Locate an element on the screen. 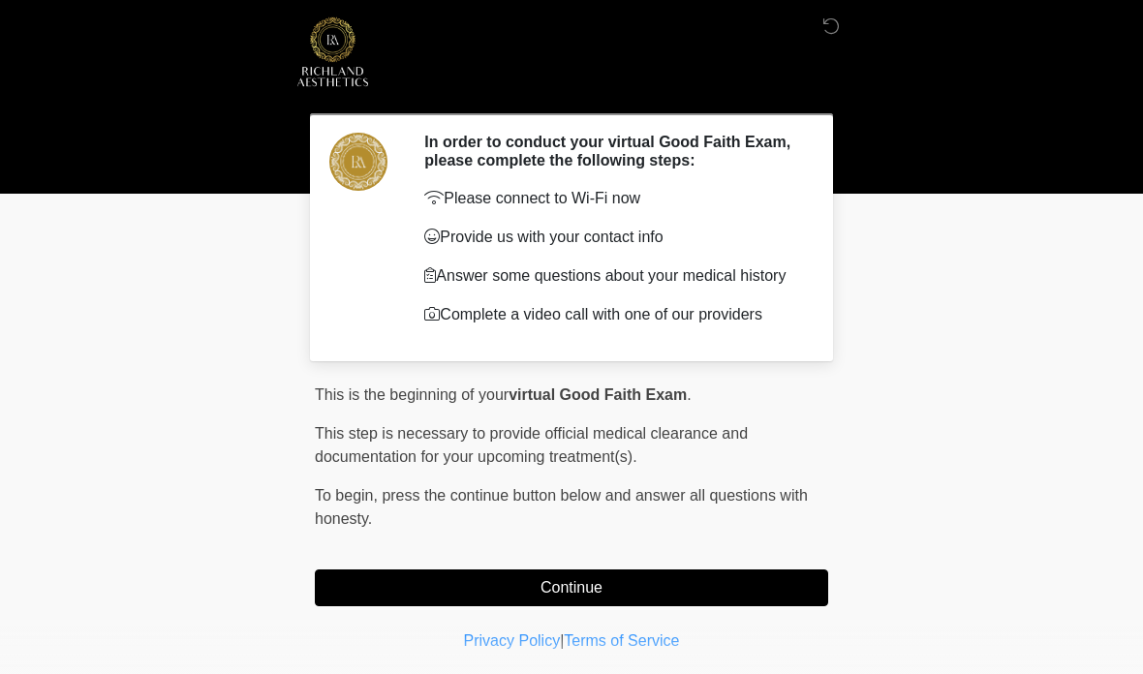 This screenshot has height=674, width=1143. p: Complete a video call with one of our providers is located at coordinates (611, 315).